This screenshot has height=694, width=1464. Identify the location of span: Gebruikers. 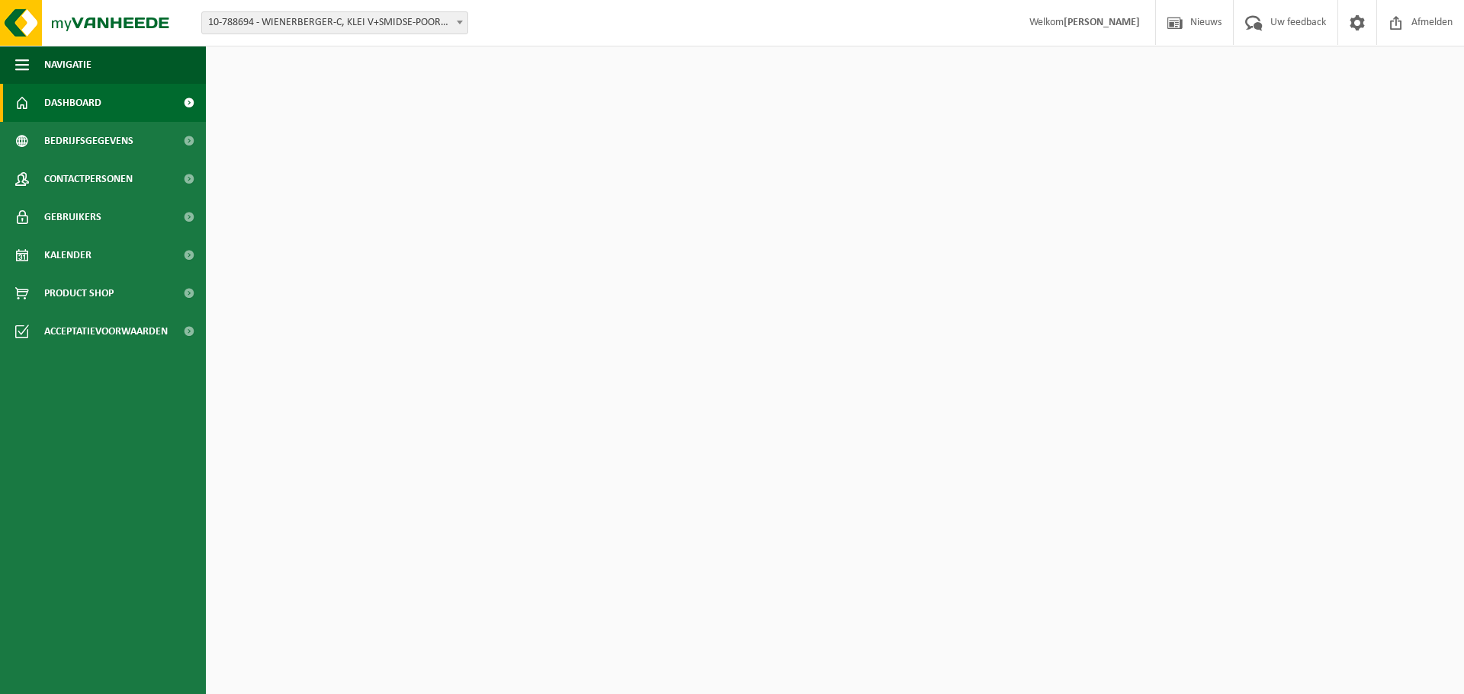
(72, 217).